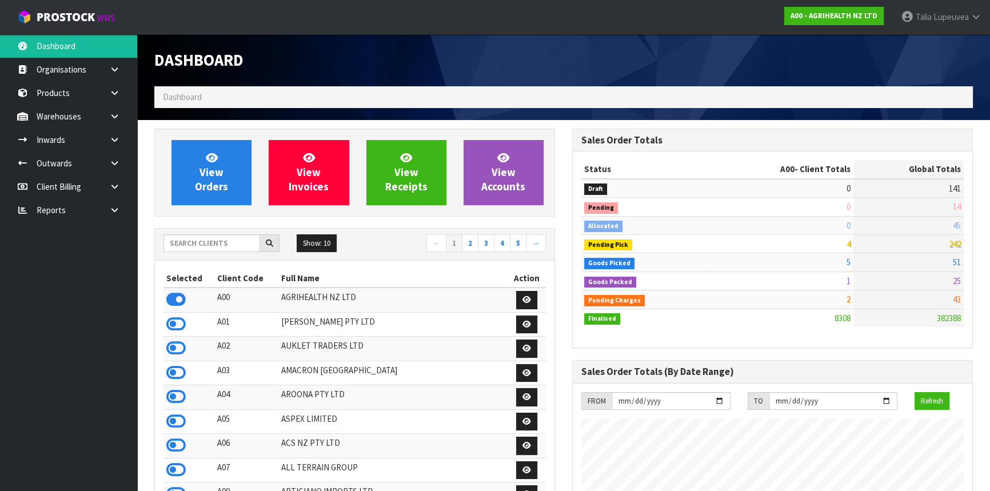  Describe the element at coordinates (246, 372) in the screenshot. I see `td: A03` at that location.